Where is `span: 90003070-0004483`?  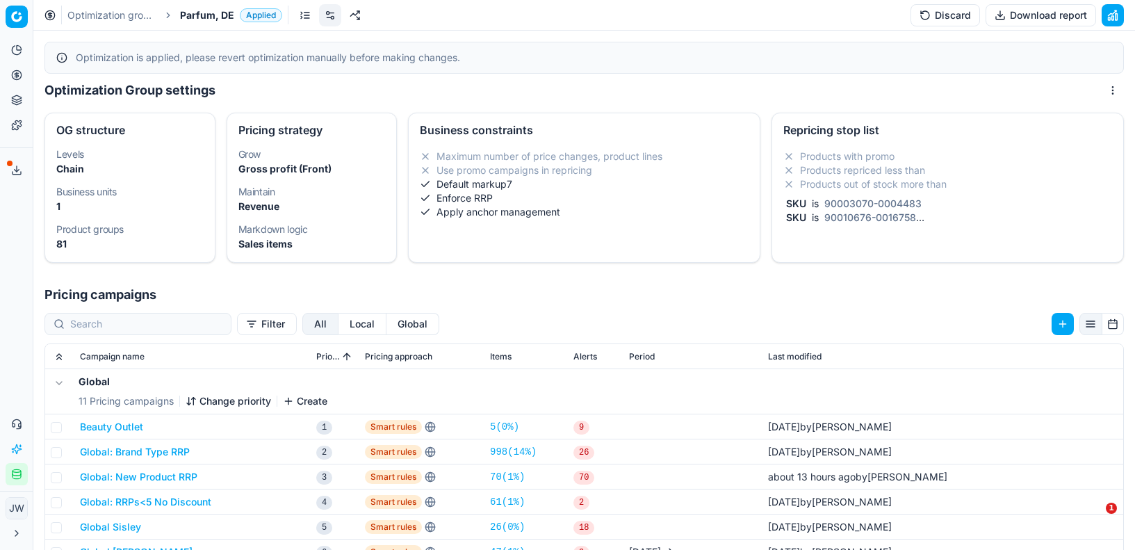
span: 90003070-0004483 is located at coordinates (873, 203).